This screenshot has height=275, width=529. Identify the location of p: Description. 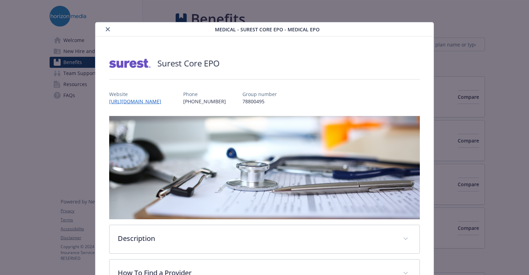
(256, 239).